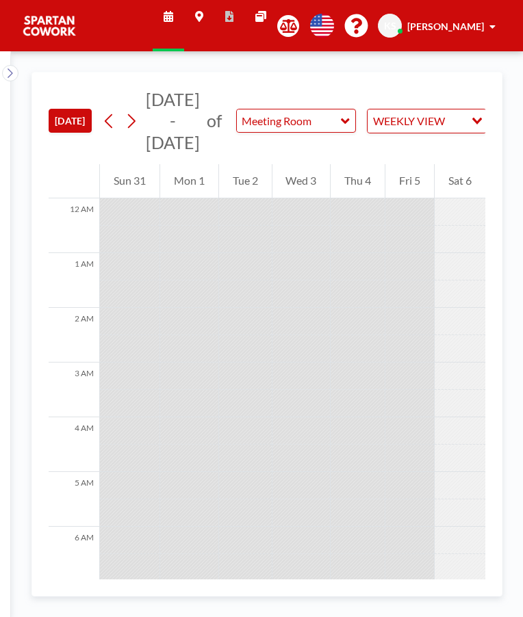  What do you see at coordinates (245, 181) in the screenshot?
I see `div: Tue 2` at bounding box center [245, 181].